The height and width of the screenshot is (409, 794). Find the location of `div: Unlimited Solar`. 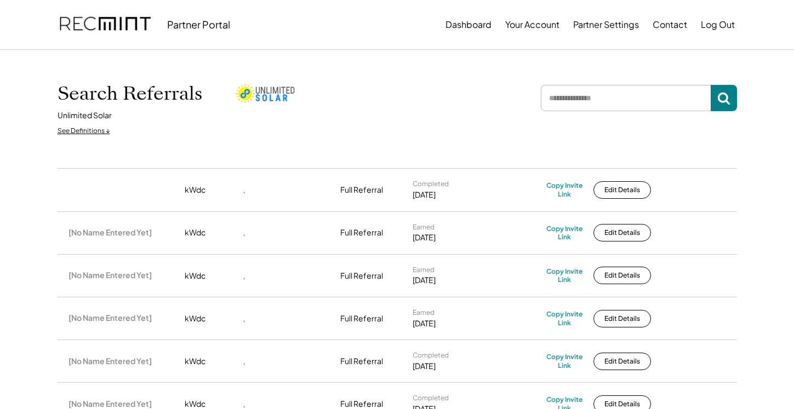

div: Unlimited Solar is located at coordinates (84, 116).